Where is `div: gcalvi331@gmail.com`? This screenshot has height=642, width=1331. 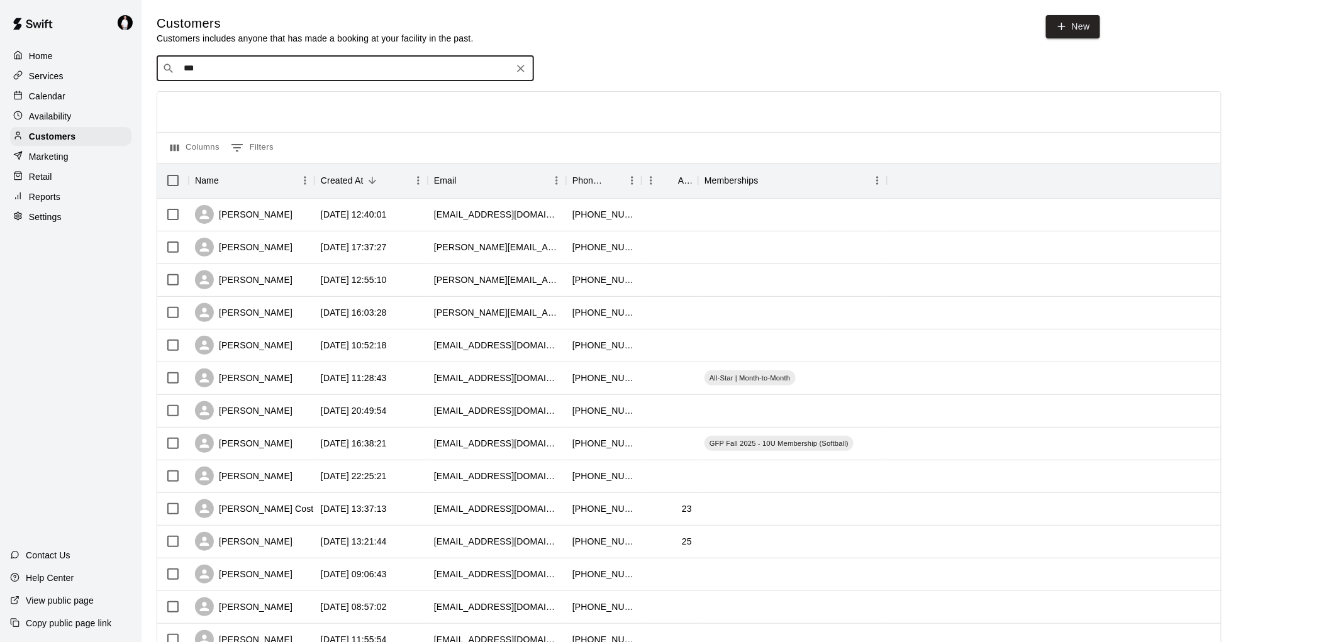
div: gcalvi331@gmail.com is located at coordinates (497, 607).